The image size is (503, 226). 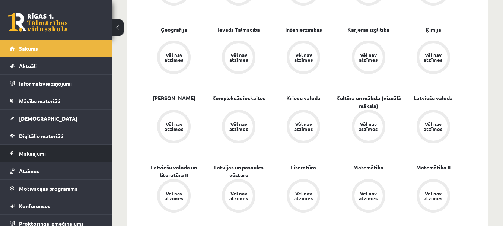 I want to click on a: Rīgas 1. Tālmācības vidusskola, so click(x=38, y=22).